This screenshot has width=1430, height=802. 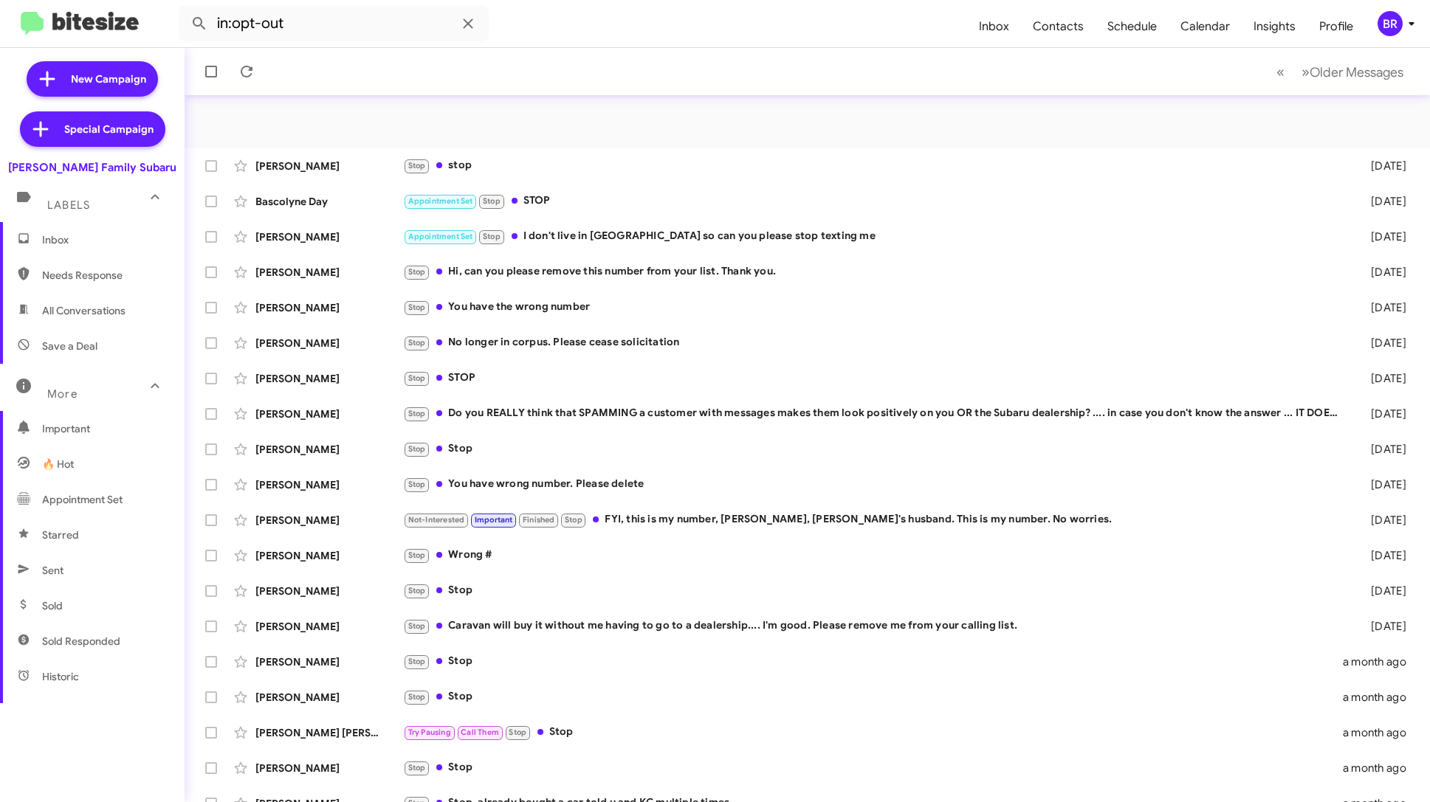 I want to click on span: Save a Deal, so click(x=69, y=346).